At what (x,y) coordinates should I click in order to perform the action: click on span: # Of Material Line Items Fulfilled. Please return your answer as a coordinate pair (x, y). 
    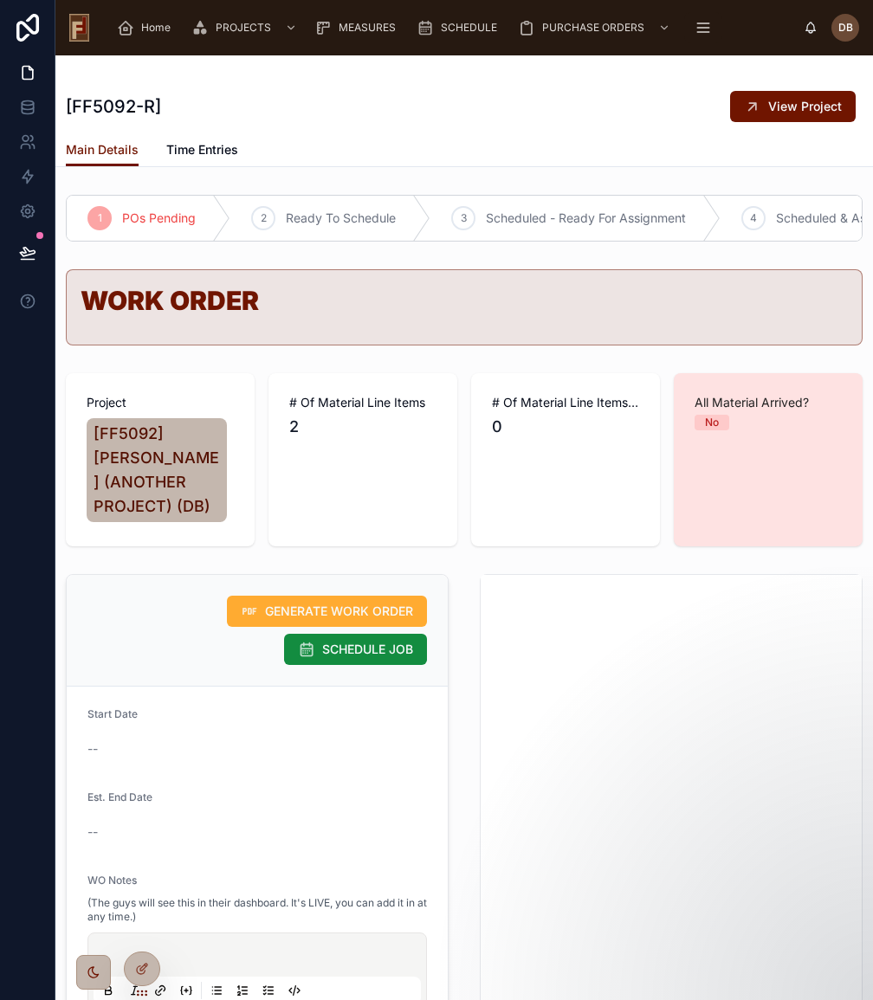
    Looking at the image, I should click on (565, 403).